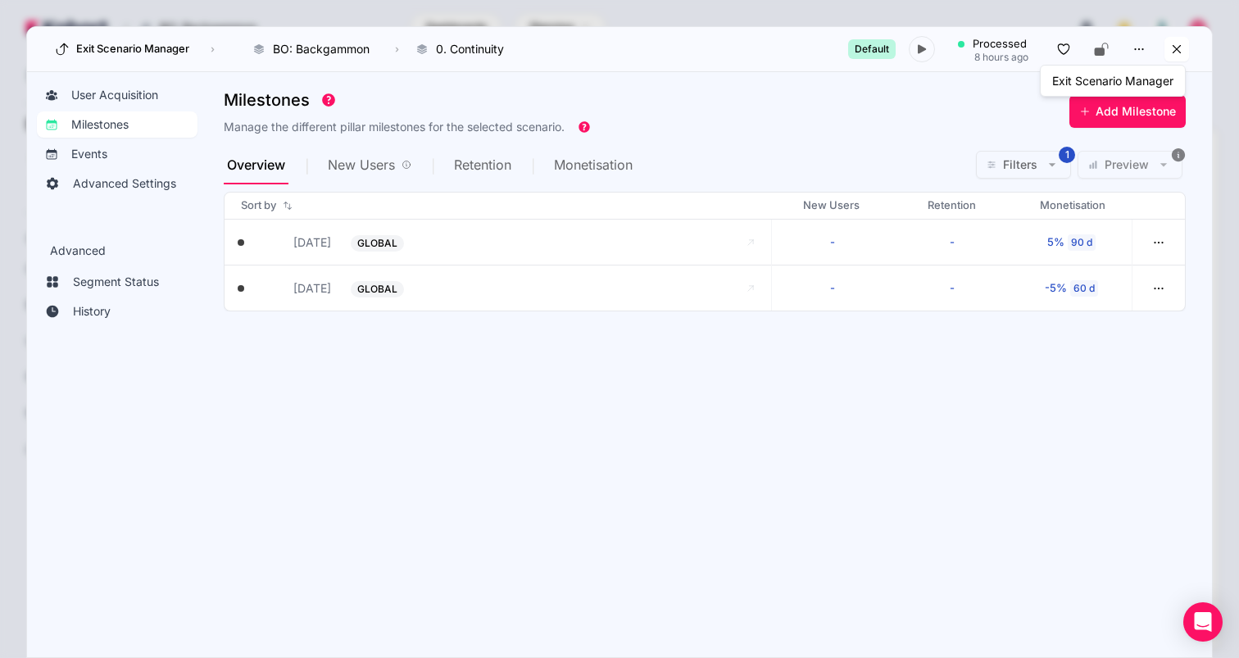 Image resolution: width=1239 pixels, height=658 pixels. Describe the element at coordinates (115, 95) in the screenshot. I see `span: User Acquisition` at that location.